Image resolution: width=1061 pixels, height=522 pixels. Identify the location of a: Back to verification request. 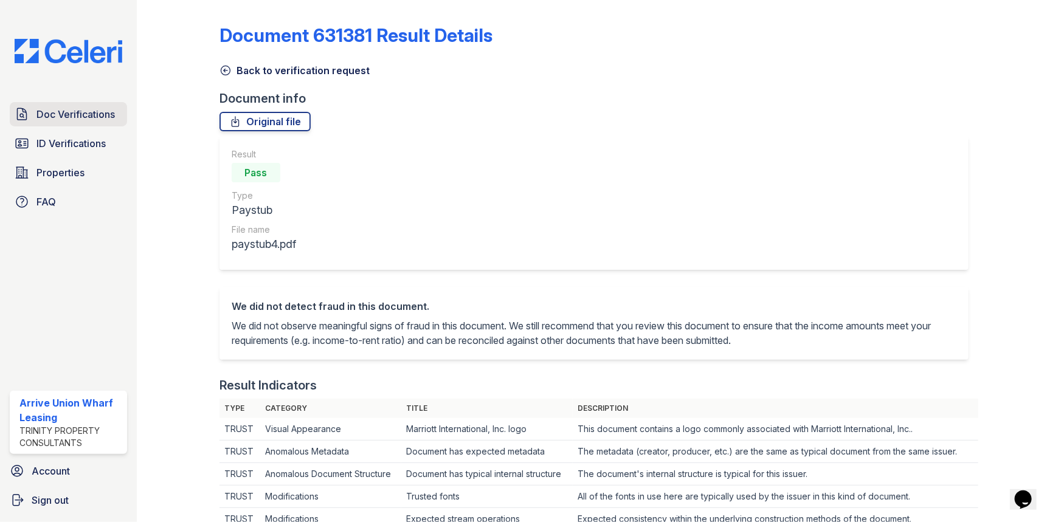
(294, 71).